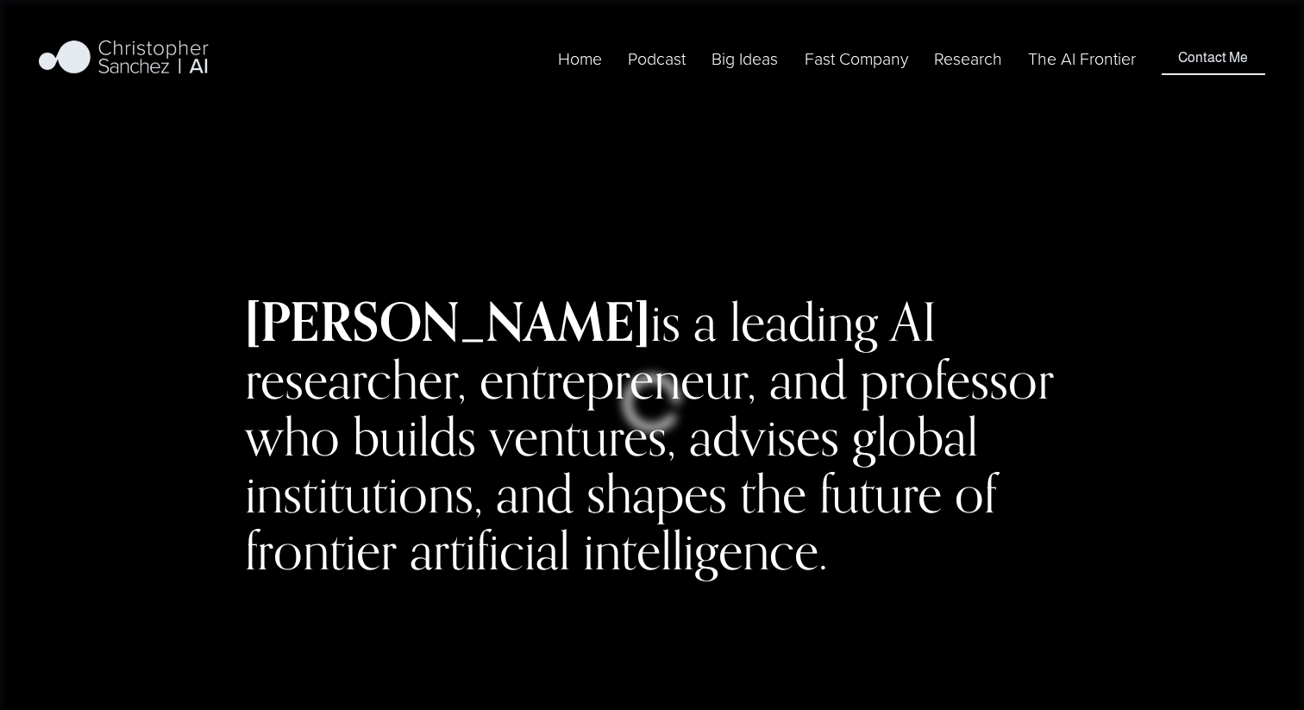 This screenshot has height=710, width=1304. I want to click on a: Contact Me, so click(1213, 59).